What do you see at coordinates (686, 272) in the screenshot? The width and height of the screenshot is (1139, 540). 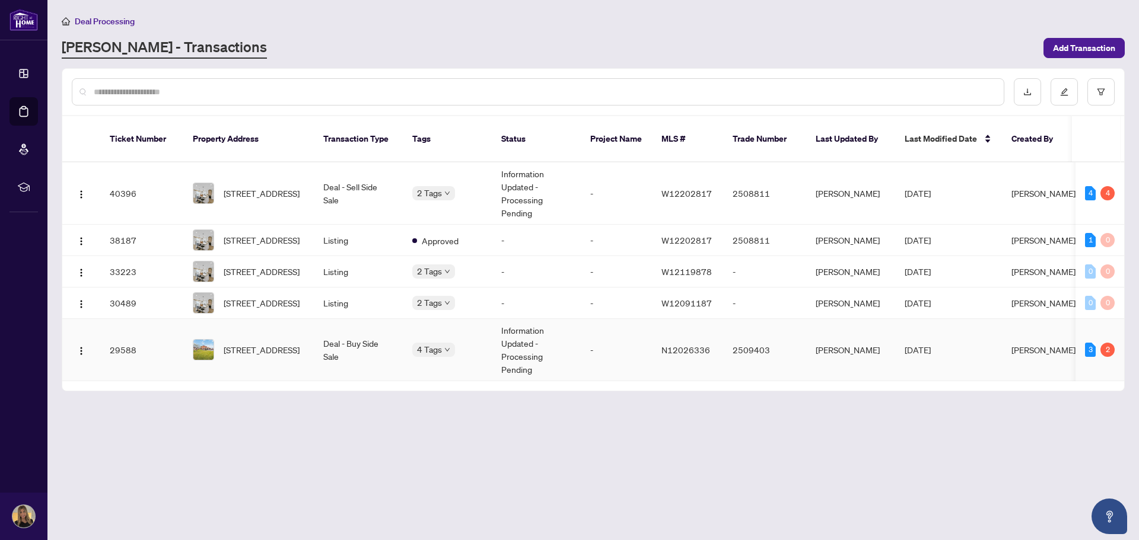 I see `span: W12119878` at bounding box center [686, 272].